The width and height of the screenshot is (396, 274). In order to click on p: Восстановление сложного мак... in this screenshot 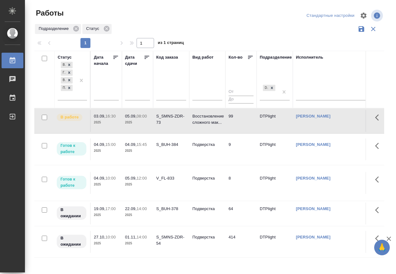, I will do `click(207, 119)`.